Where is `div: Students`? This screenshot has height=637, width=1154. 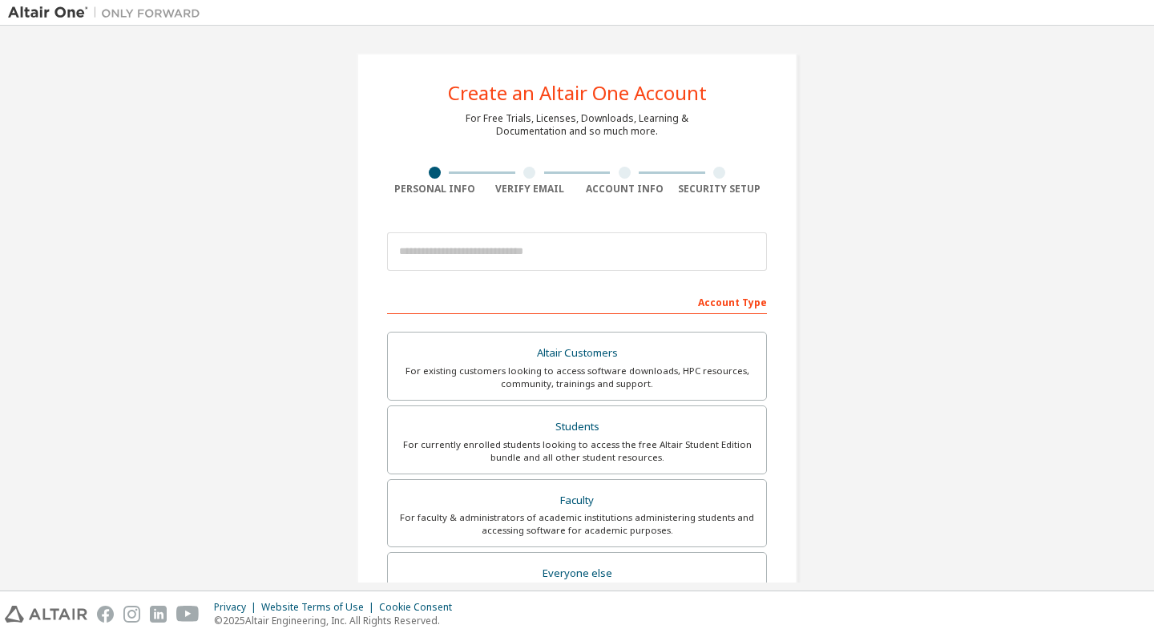 div: Students is located at coordinates (577, 427).